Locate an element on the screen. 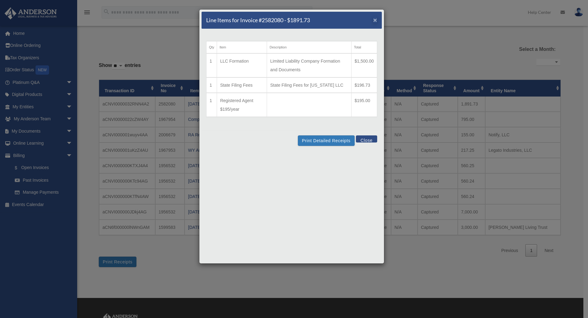 The width and height of the screenshot is (588, 318). td: $1,500.00 is located at coordinates (364, 65).